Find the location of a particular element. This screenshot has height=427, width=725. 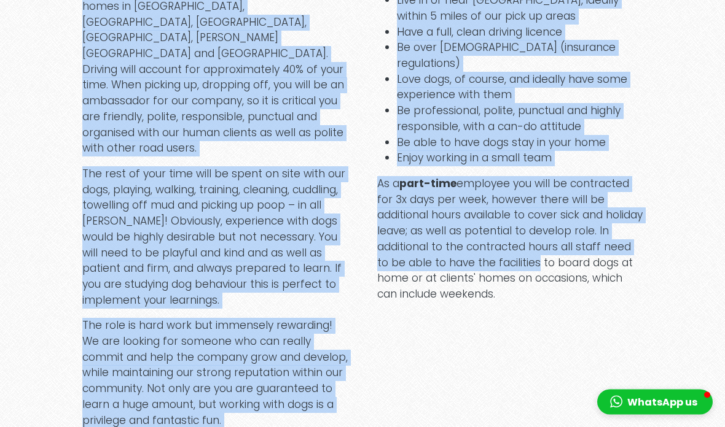

p: As a employee you will be contracted for 3x days per week, however there will be additional hours... is located at coordinates (510, 240).